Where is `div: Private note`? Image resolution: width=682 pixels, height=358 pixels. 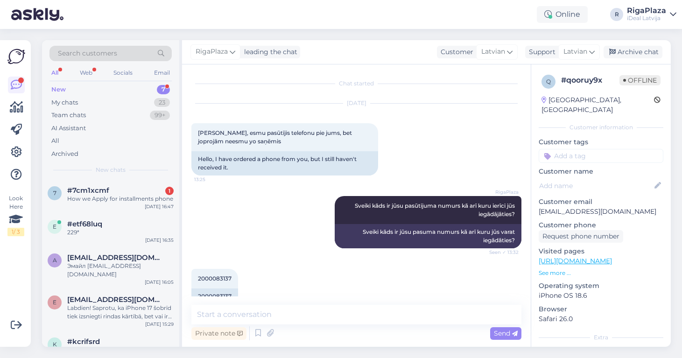
div: Private note is located at coordinates (219, 333).